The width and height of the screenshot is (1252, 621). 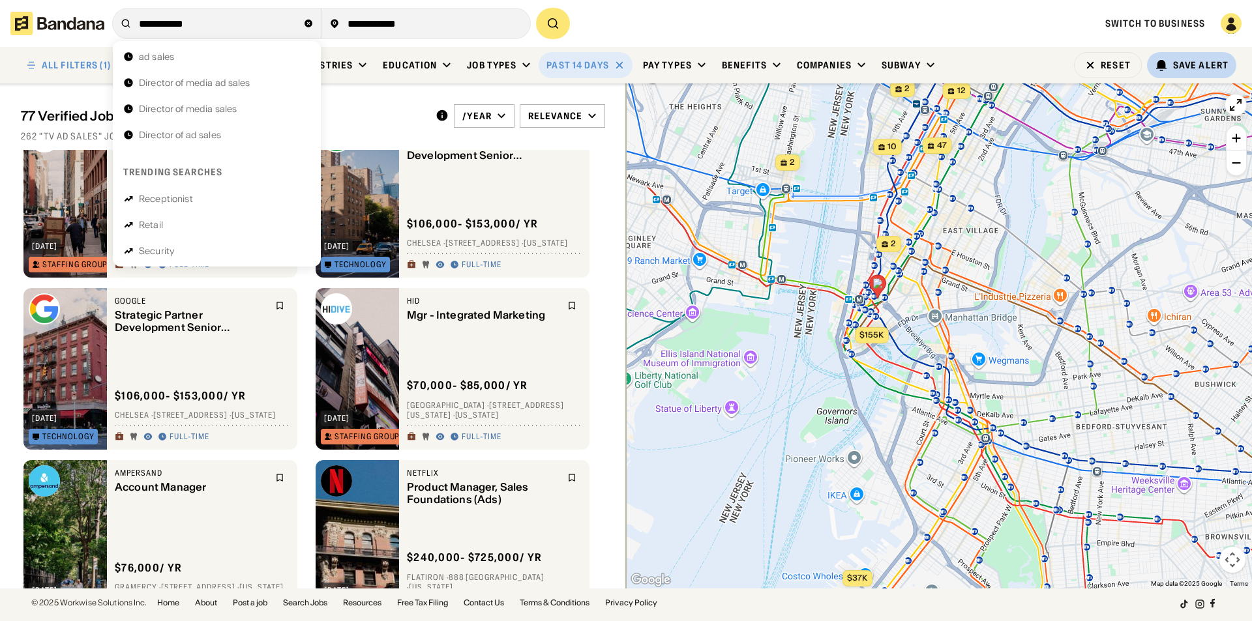 What do you see at coordinates (148, 568) in the screenshot?
I see `div: $ 76,000 / yr` at bounding box center [148, 568].